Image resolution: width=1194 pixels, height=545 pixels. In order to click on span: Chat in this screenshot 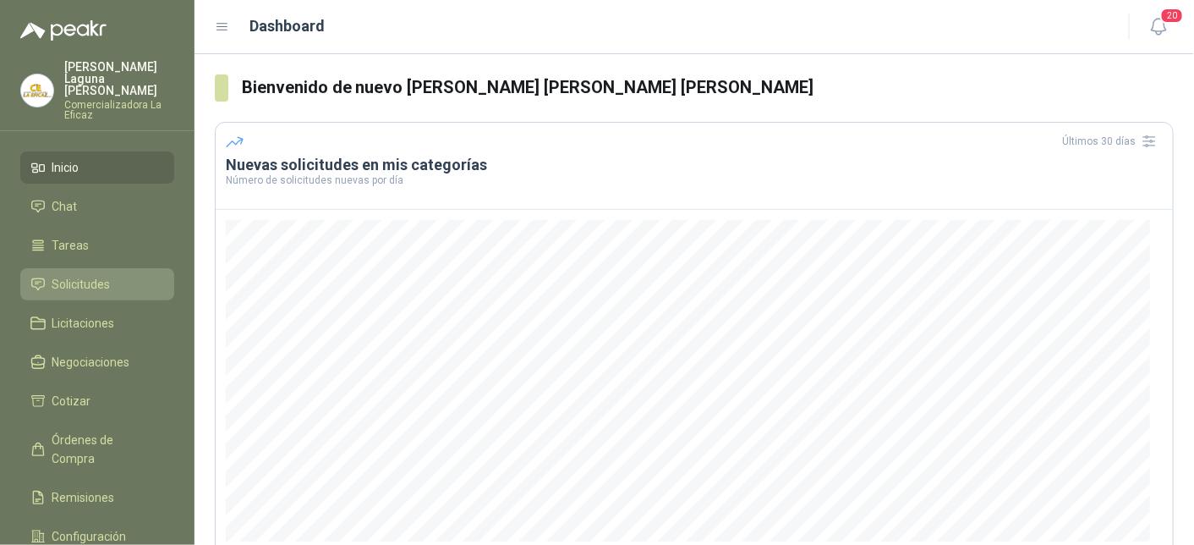, I will do `click(65, 206)`.